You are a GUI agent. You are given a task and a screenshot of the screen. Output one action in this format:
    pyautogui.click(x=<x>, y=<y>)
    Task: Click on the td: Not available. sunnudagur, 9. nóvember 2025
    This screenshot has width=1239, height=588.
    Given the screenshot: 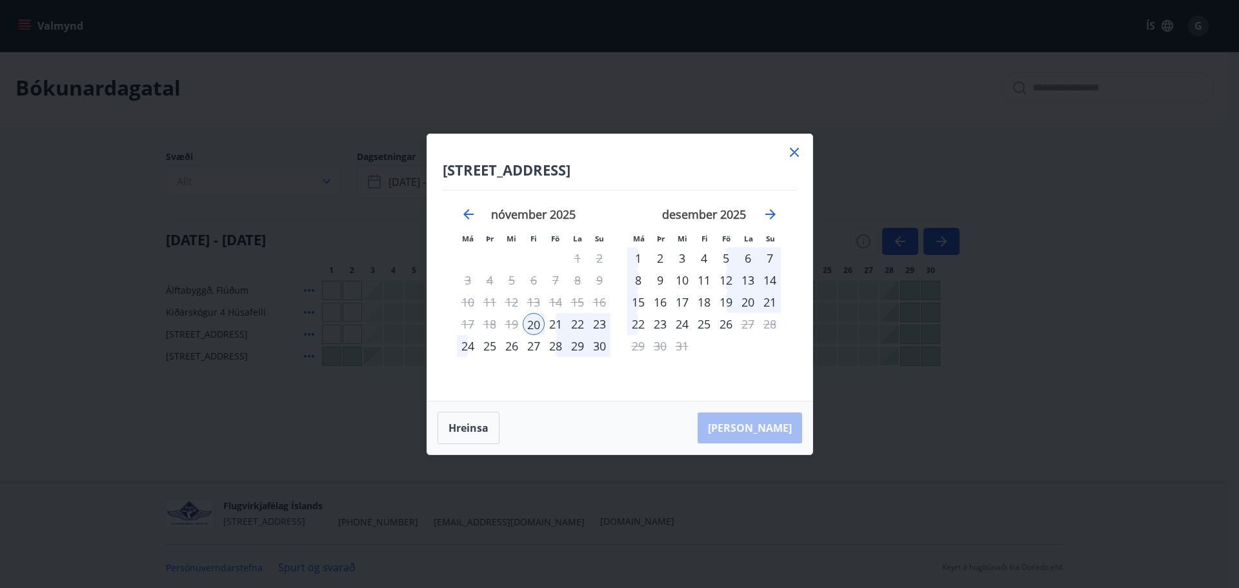 What is the action you would take?
    pyautogui.click(x=599, y=280)
    